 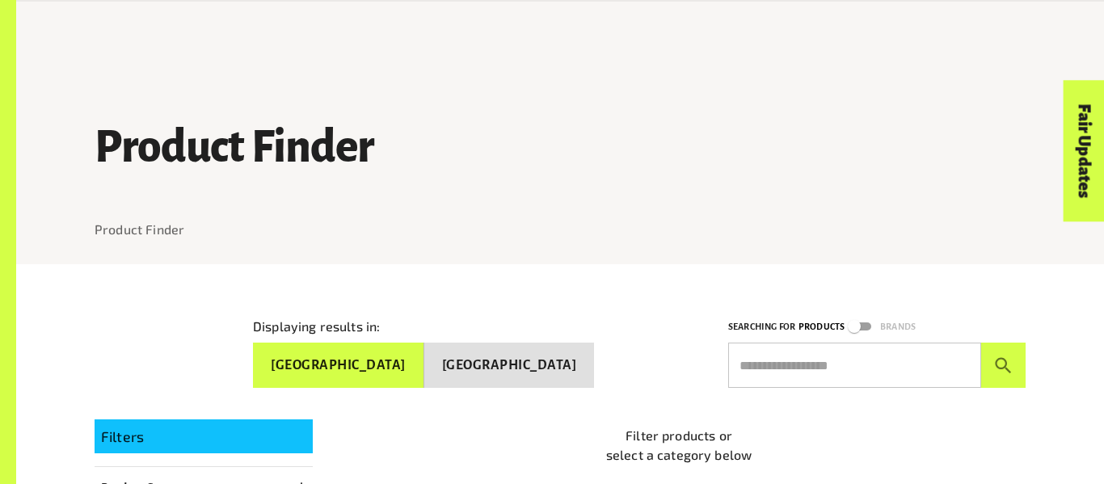 I want to click on p: Filter products or select a category below, so click(x=679, y=445).